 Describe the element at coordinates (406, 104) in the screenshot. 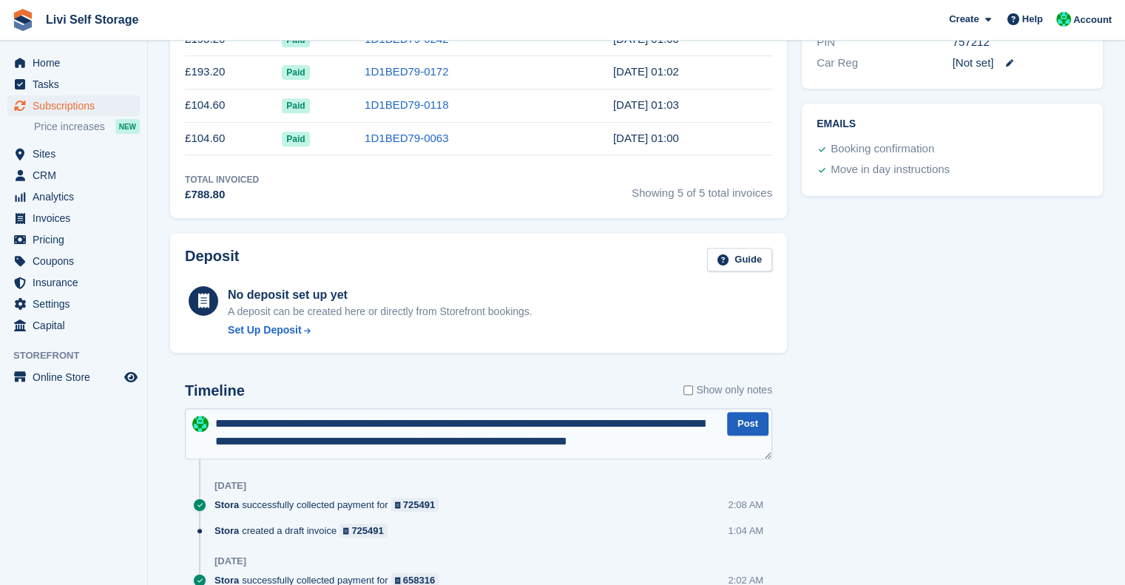

I see `a: 1D1BED79-0118` at that location.